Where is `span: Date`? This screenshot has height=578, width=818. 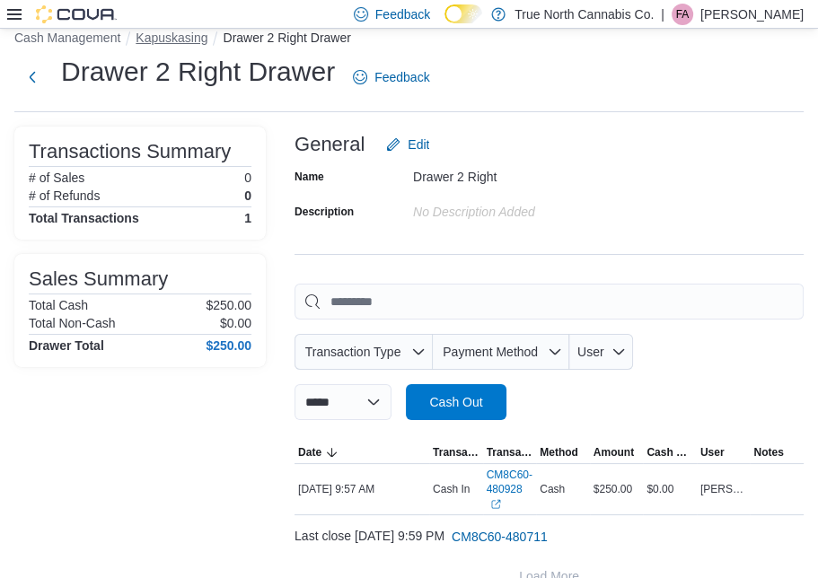 span: Date is located at coordinates (310, 452).